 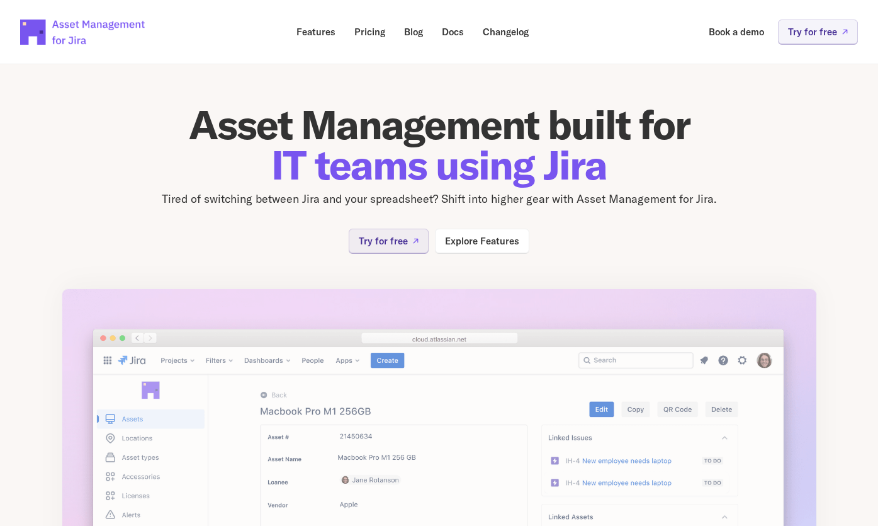 I want to click on a: Blog, so click(x=414, y=31).